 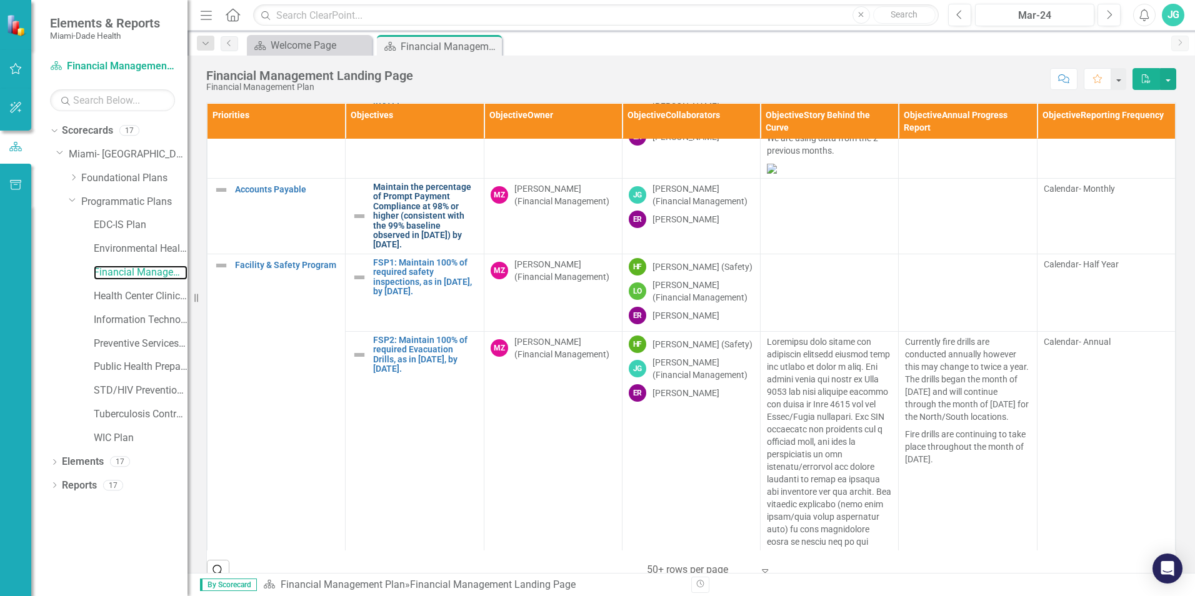 What do you see at coordinates (141, 415) in the screenshot?
I see `a: Tuberculosis Control & Prevention Plan` at bounding box center [141, 415].